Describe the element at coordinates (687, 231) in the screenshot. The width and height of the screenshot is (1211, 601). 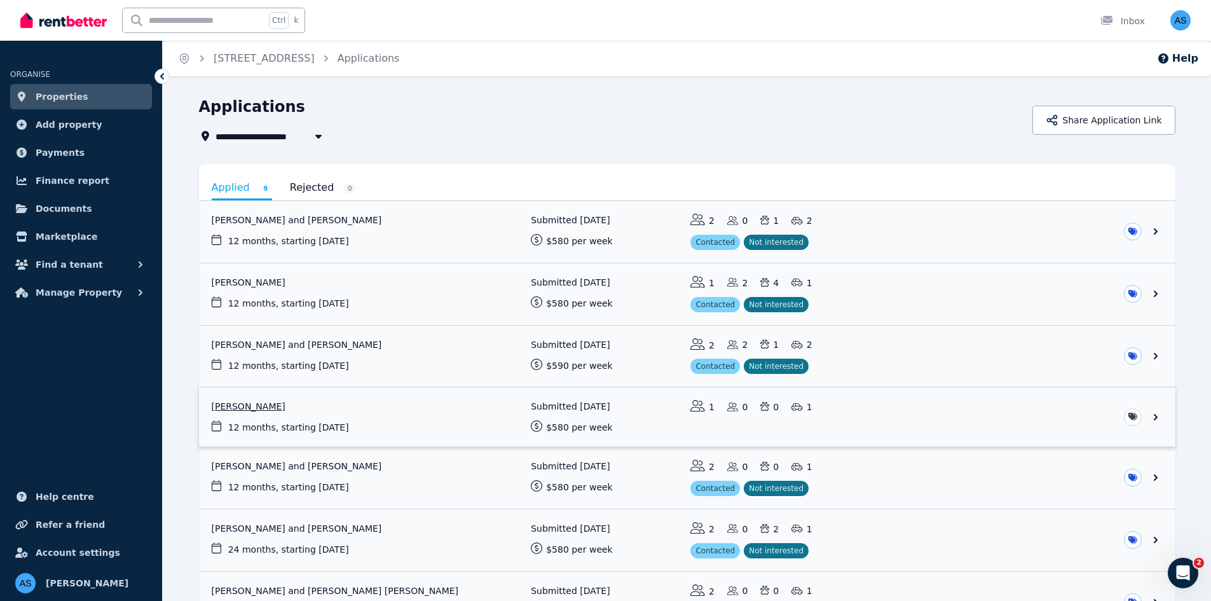
I see `a: View application: Ella Liberale and Reid Hill` at that location.